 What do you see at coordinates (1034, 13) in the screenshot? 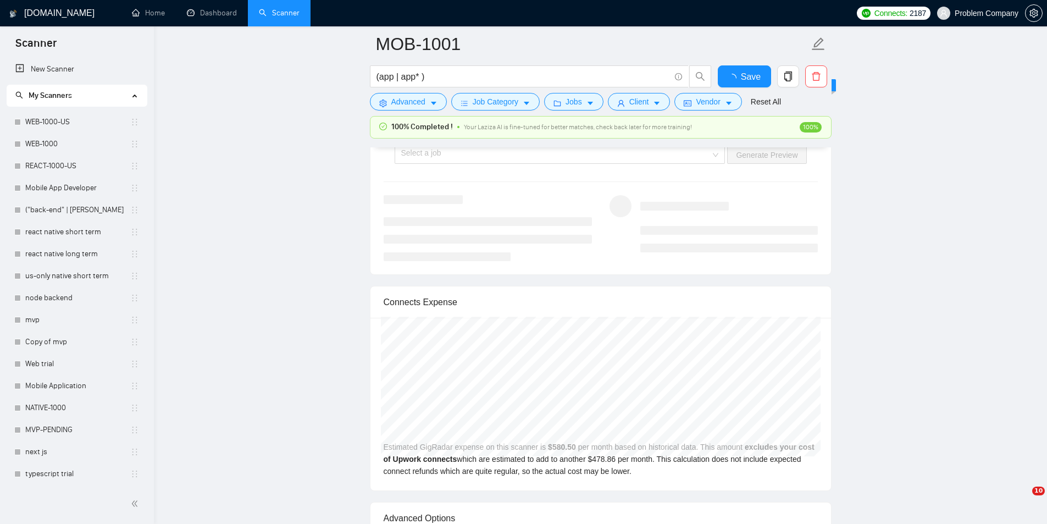
I see `a: setting` at bounding box center [1034, 13].